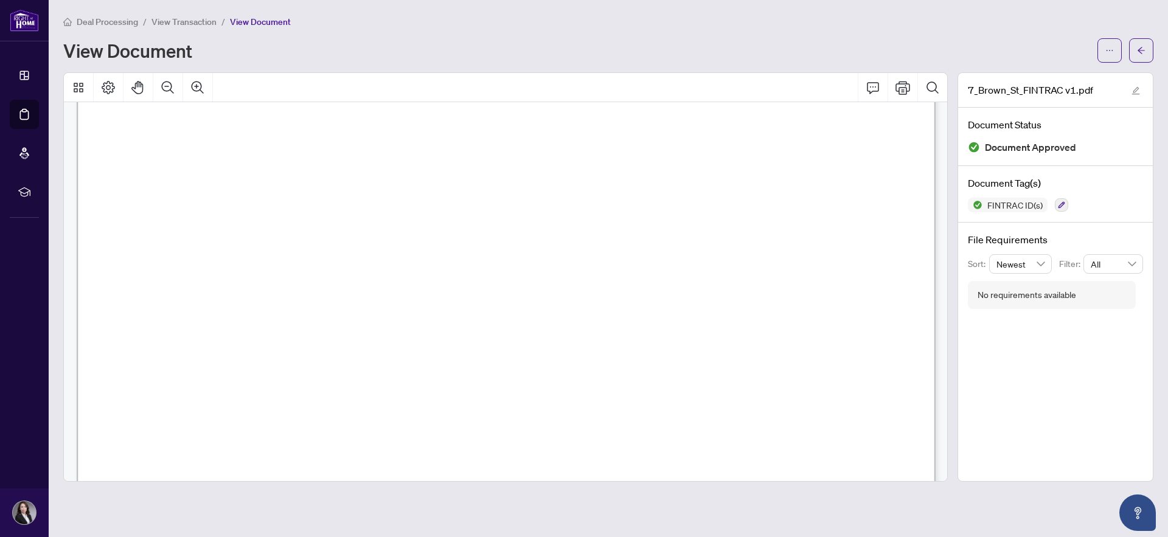  I want to click on p: Filter:, so click(1071, 264).